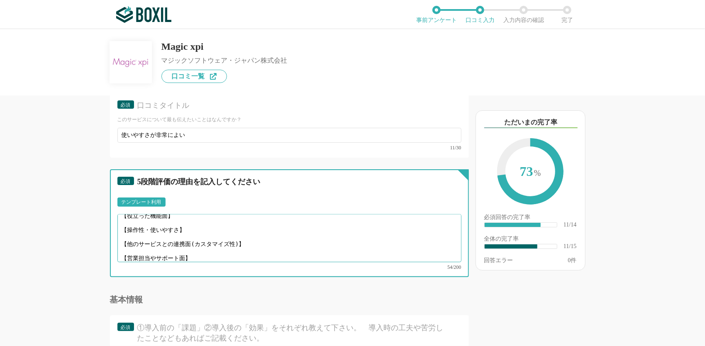  Describe the element at coordinates (194, 76) in the screenshot. I see `a: 口コミ一覧` at that location.